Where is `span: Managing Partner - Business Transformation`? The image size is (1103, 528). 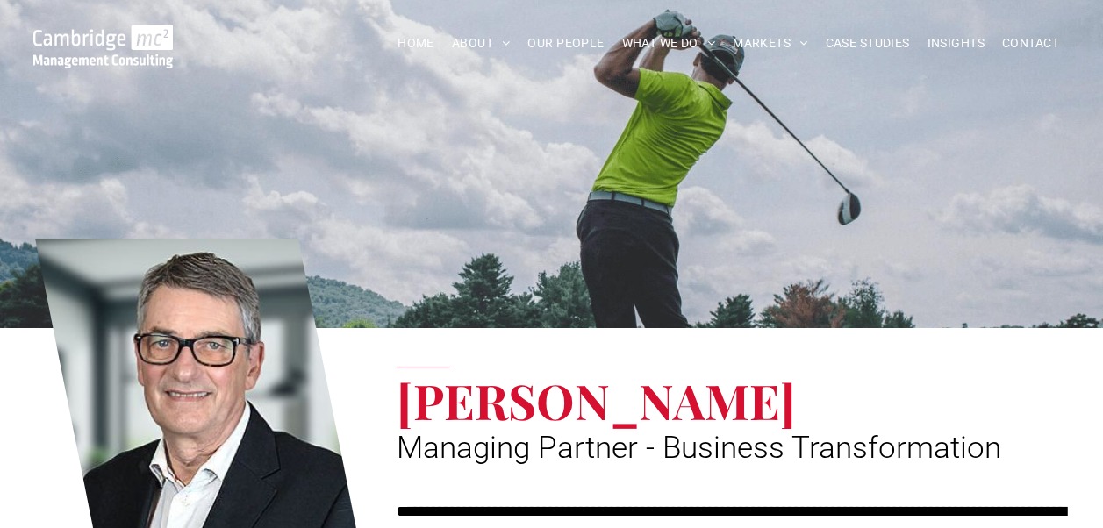 span: Managing Partner - Business Transformation is located at coordinates (698, 447).